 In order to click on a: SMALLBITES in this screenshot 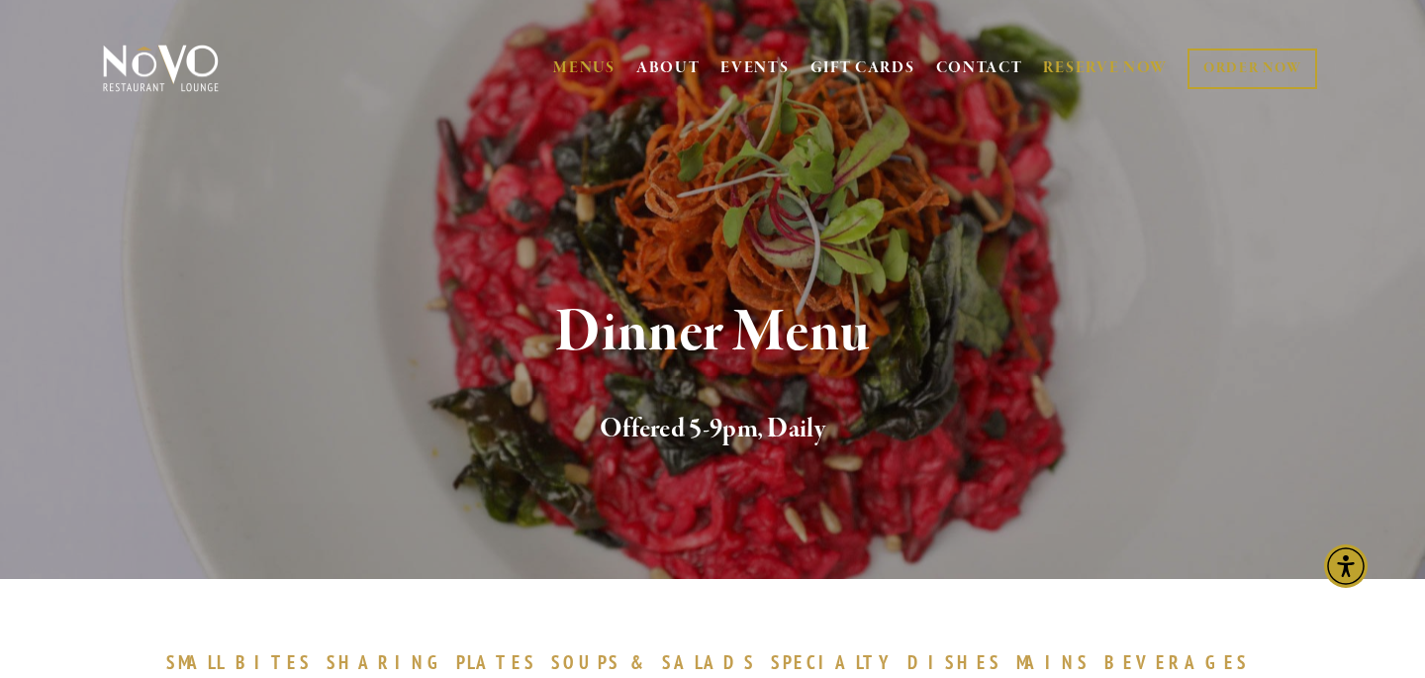, I will do `click(243, 662)`.